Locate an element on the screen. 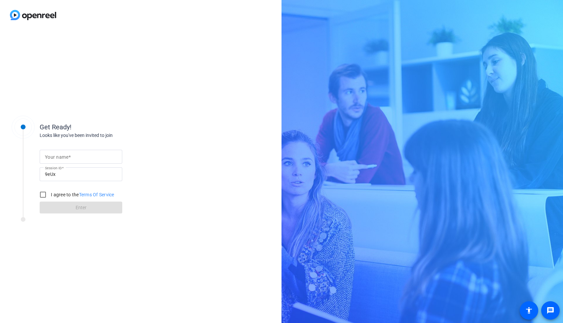  div: Looks like you've been invited to join is located at coordinates (106, 135).